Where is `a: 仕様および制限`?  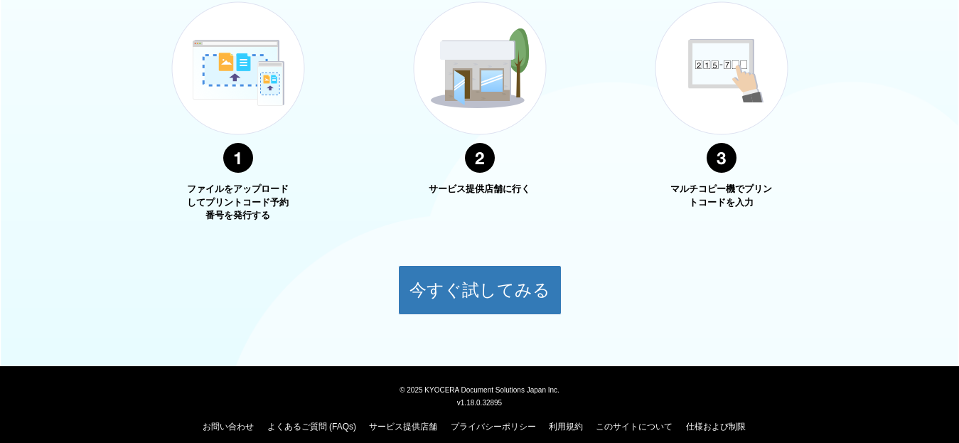
a: 仕様および制限 is located at coordinates (716, 426).